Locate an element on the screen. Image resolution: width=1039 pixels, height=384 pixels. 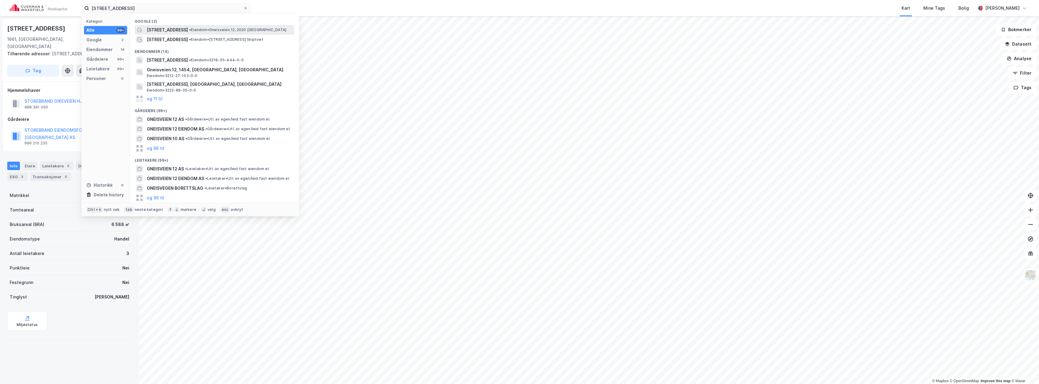
div: Bruksareal (BRA) is located at coordinates (27, 224).